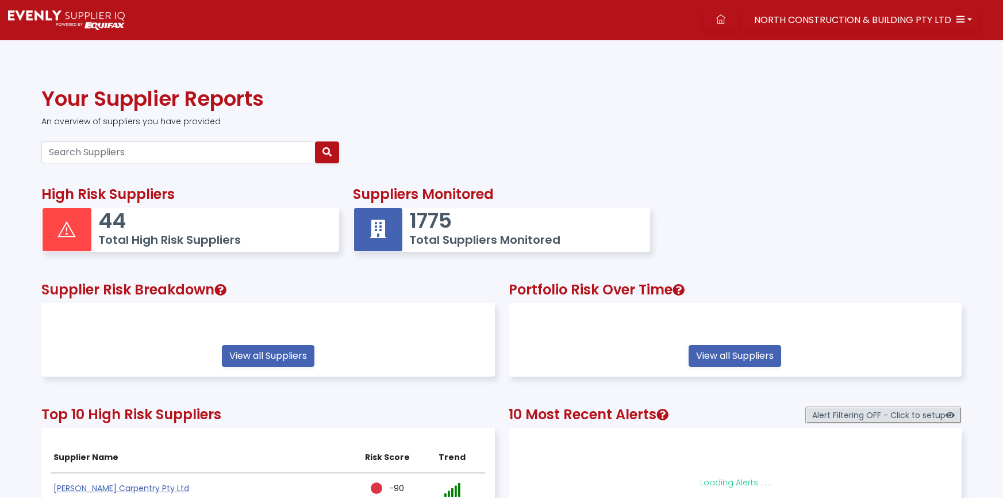 The width and height of the screenshot is (1003, 498). What do you see at coordinates (883, 415) in the screenshot?
I see `span: Alert Filtering OFF - Click to setup` at bounding box center [883, 415].